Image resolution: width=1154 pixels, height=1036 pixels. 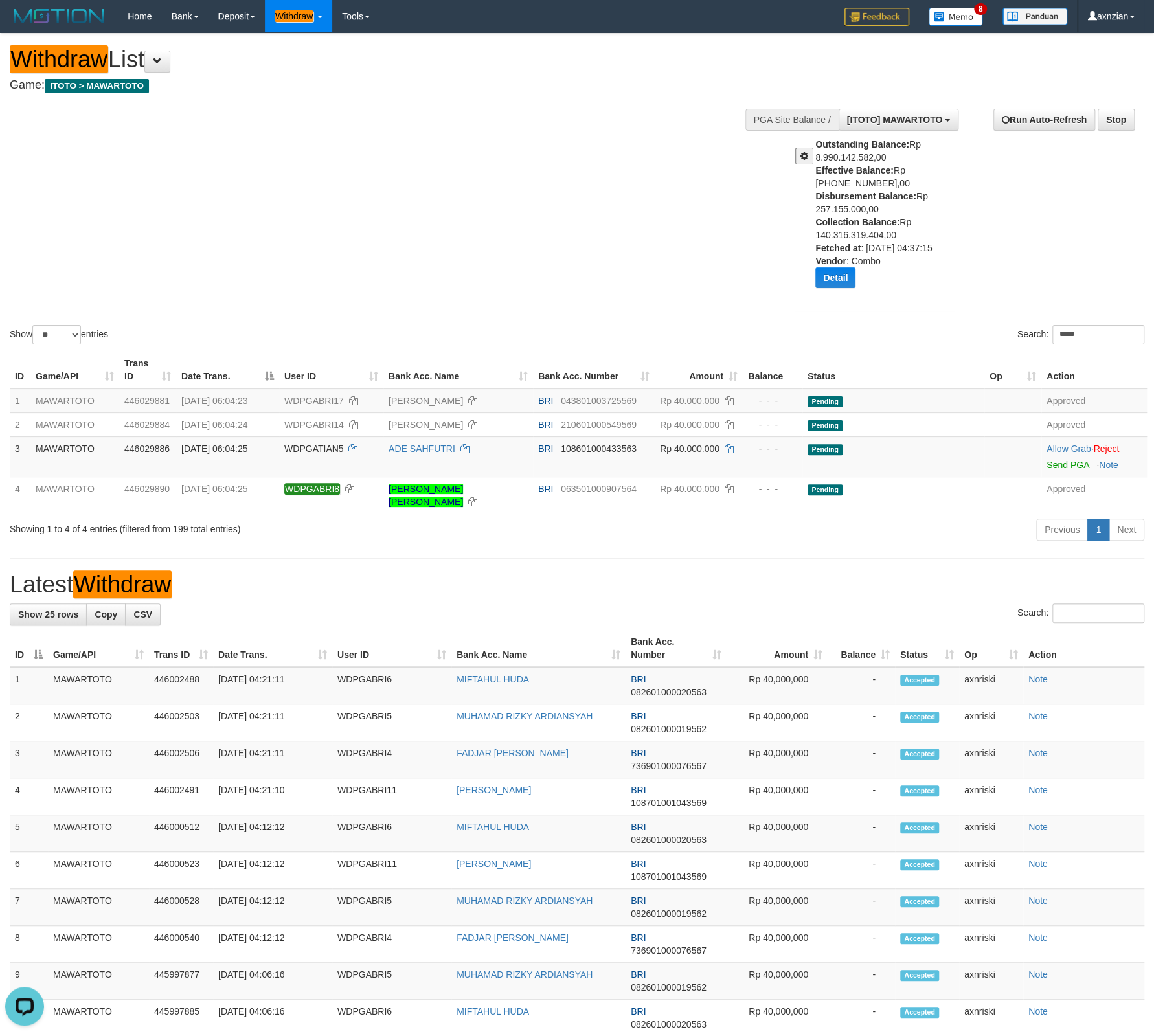 What do you see at coordinates (689, 488) in the screenshot?
I see `span: Rp 40.000.000` at bounding box center [689, 488].